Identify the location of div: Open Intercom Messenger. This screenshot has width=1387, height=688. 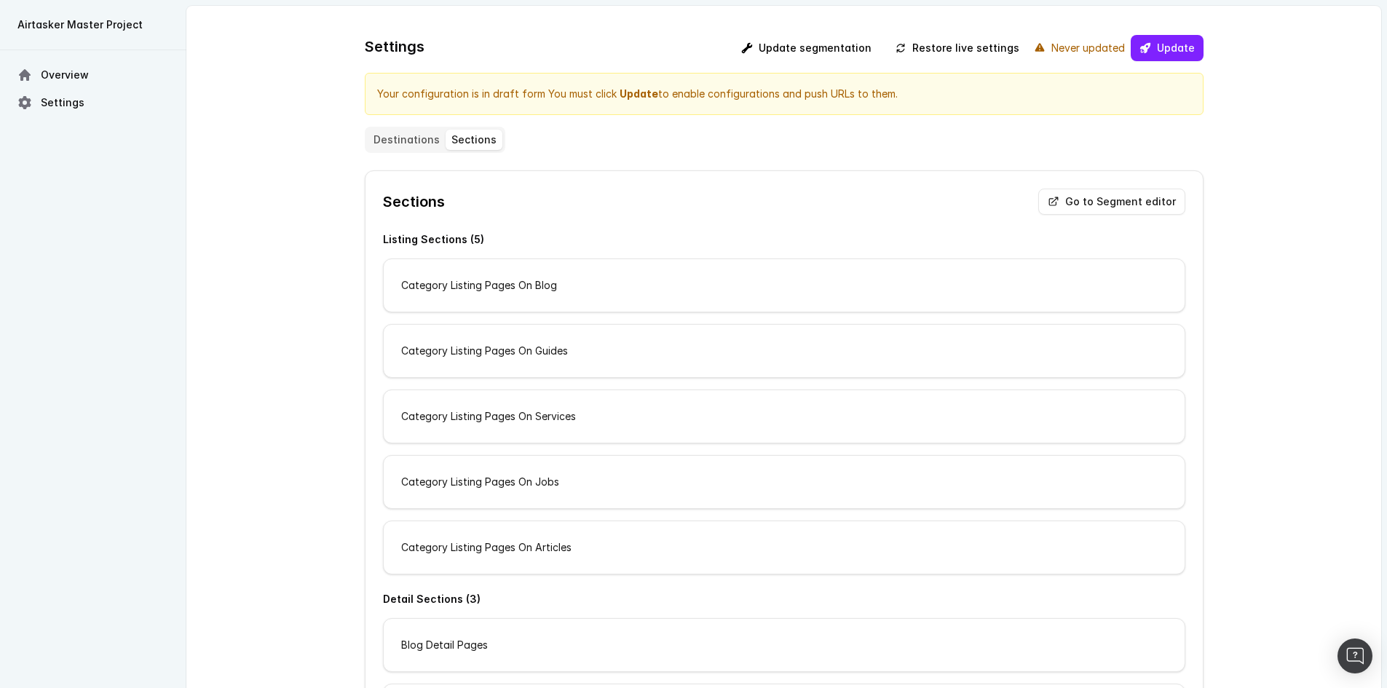
(1355, 656).